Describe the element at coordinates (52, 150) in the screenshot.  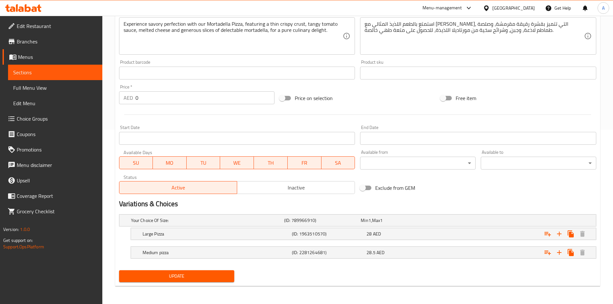
I see `a: Promotions` at that location.